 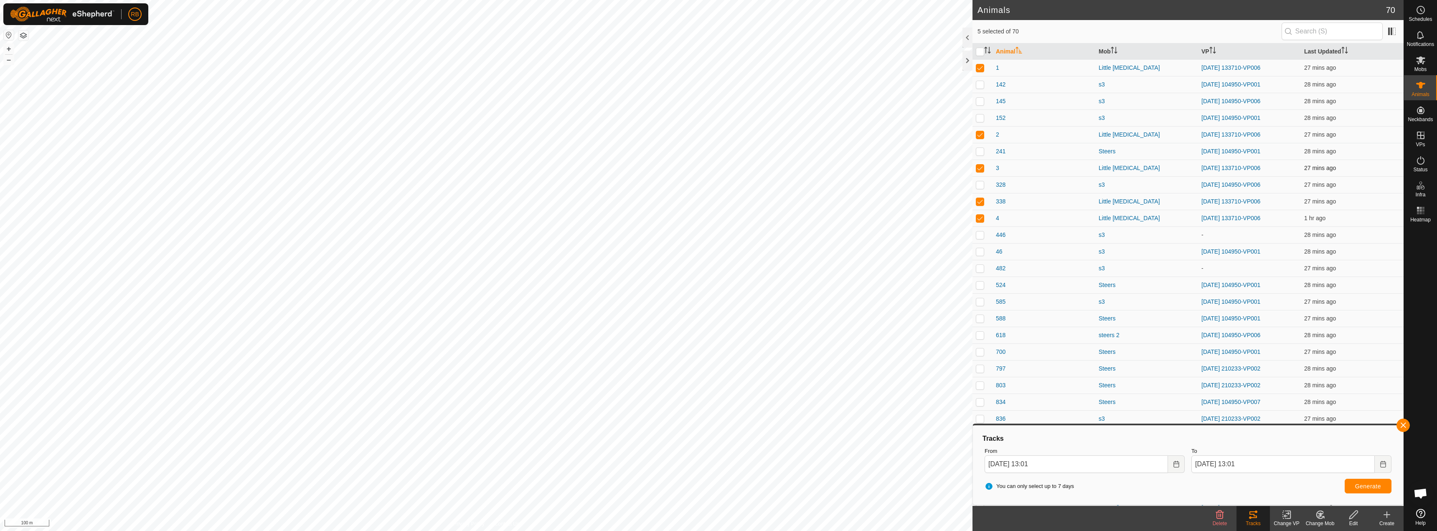 I want to click on span: 70, so click(x=1390, y=10).